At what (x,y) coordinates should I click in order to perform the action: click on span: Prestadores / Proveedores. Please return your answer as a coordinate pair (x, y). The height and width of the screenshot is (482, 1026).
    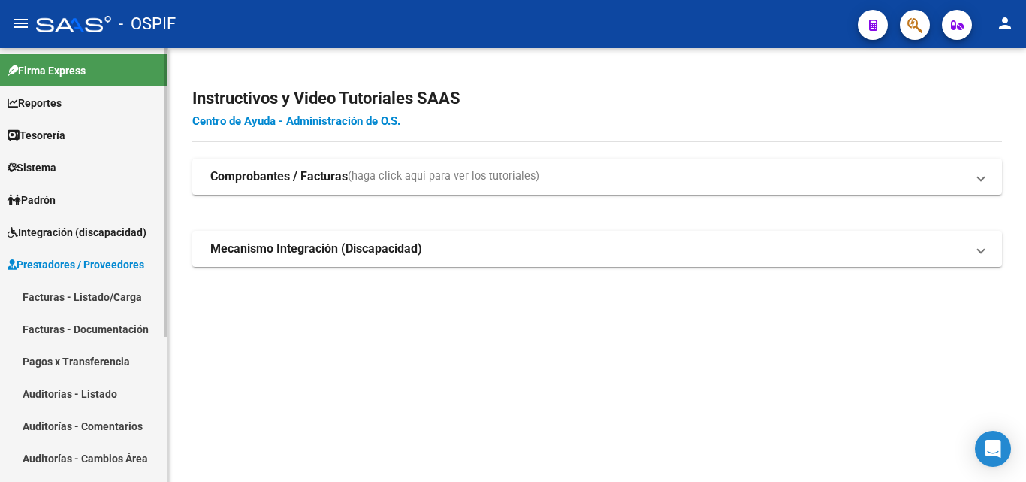
    Looking at the image, I should click on (76, 264).